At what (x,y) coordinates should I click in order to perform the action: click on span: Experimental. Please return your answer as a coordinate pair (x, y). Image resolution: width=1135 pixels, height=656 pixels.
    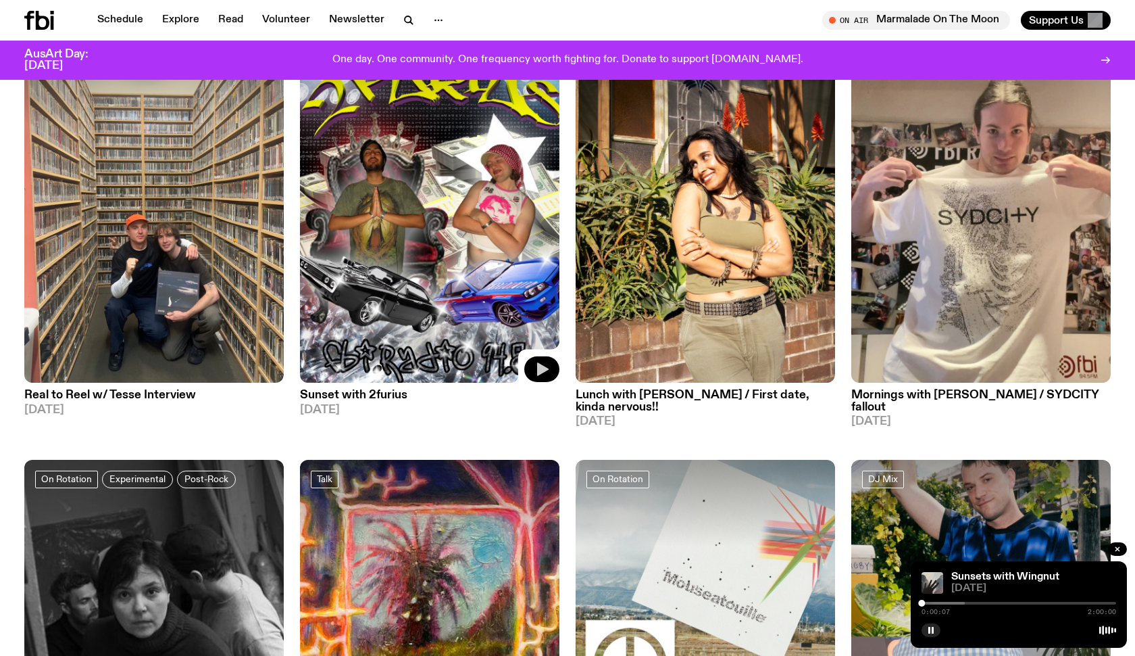
    Looking at the image, I should click on (137, 478).